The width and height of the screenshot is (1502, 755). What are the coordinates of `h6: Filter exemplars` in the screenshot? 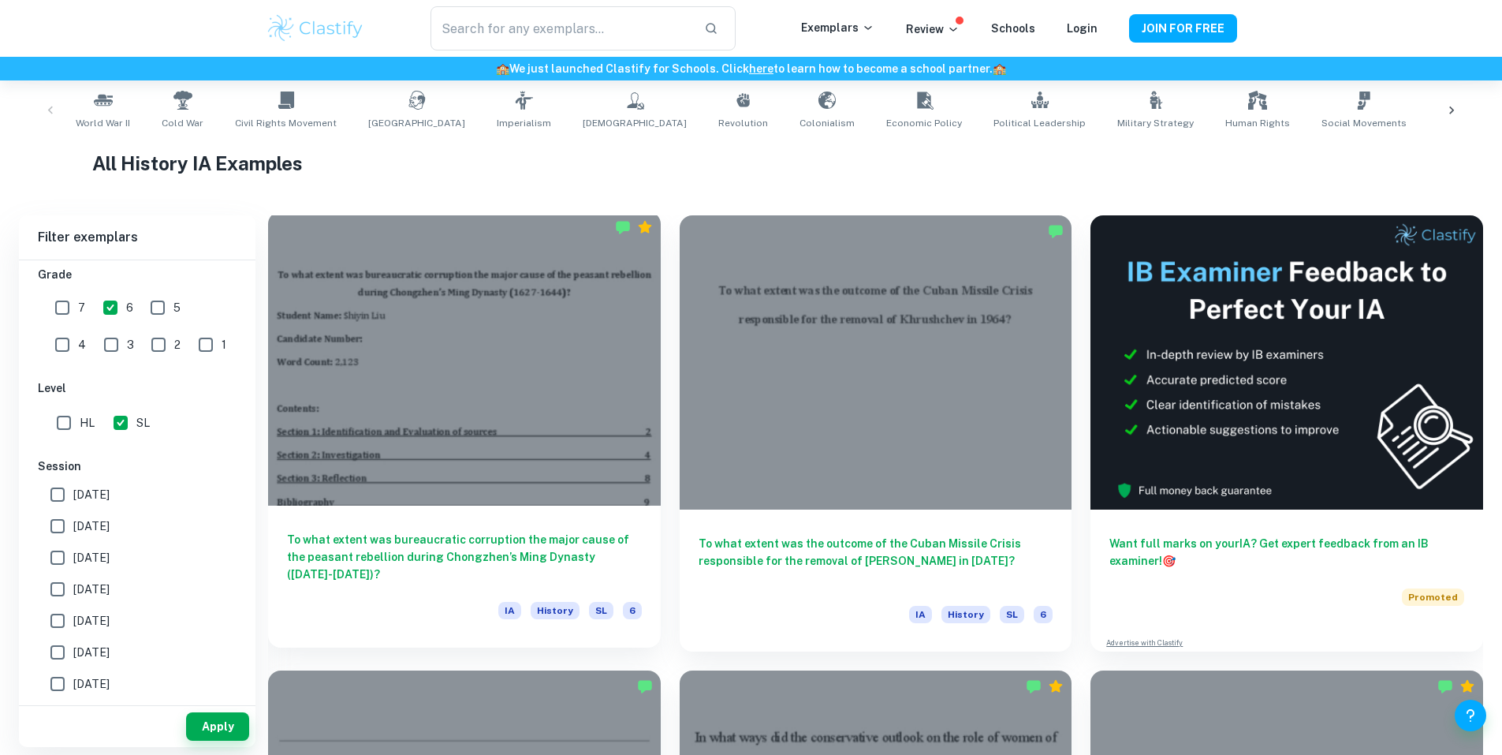 It's located at (137, 237).